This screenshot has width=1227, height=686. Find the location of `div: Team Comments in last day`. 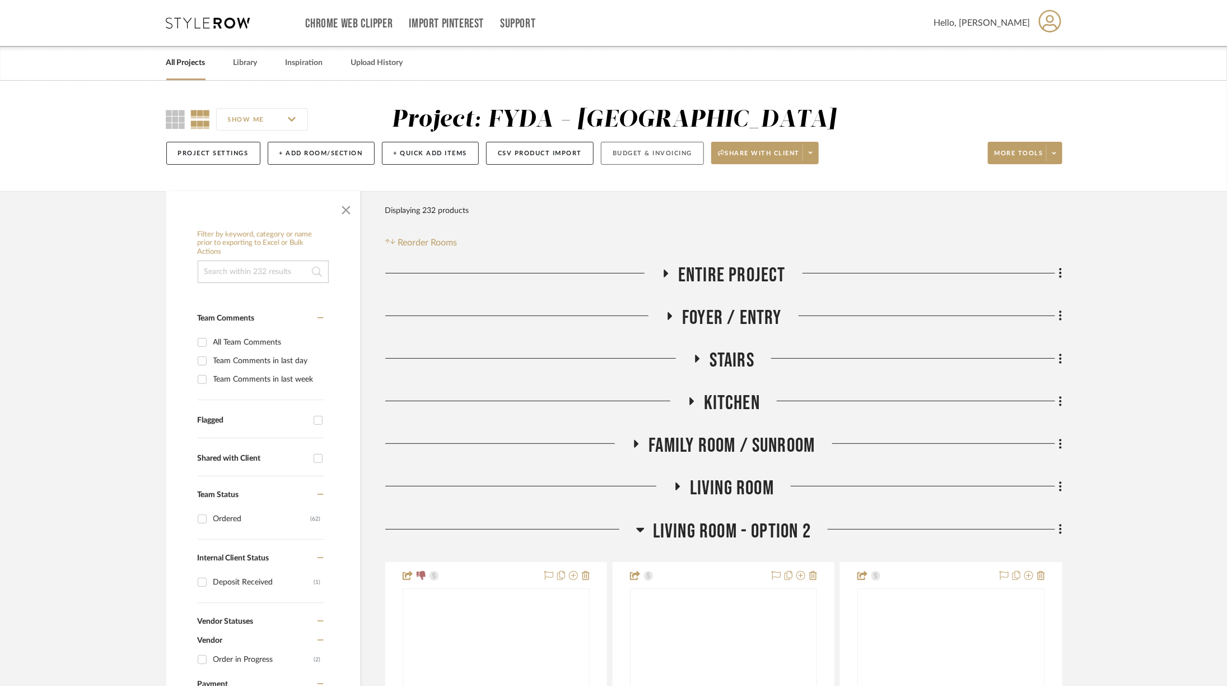

div: Team Comments in last day is located at coordinates (267, 361).